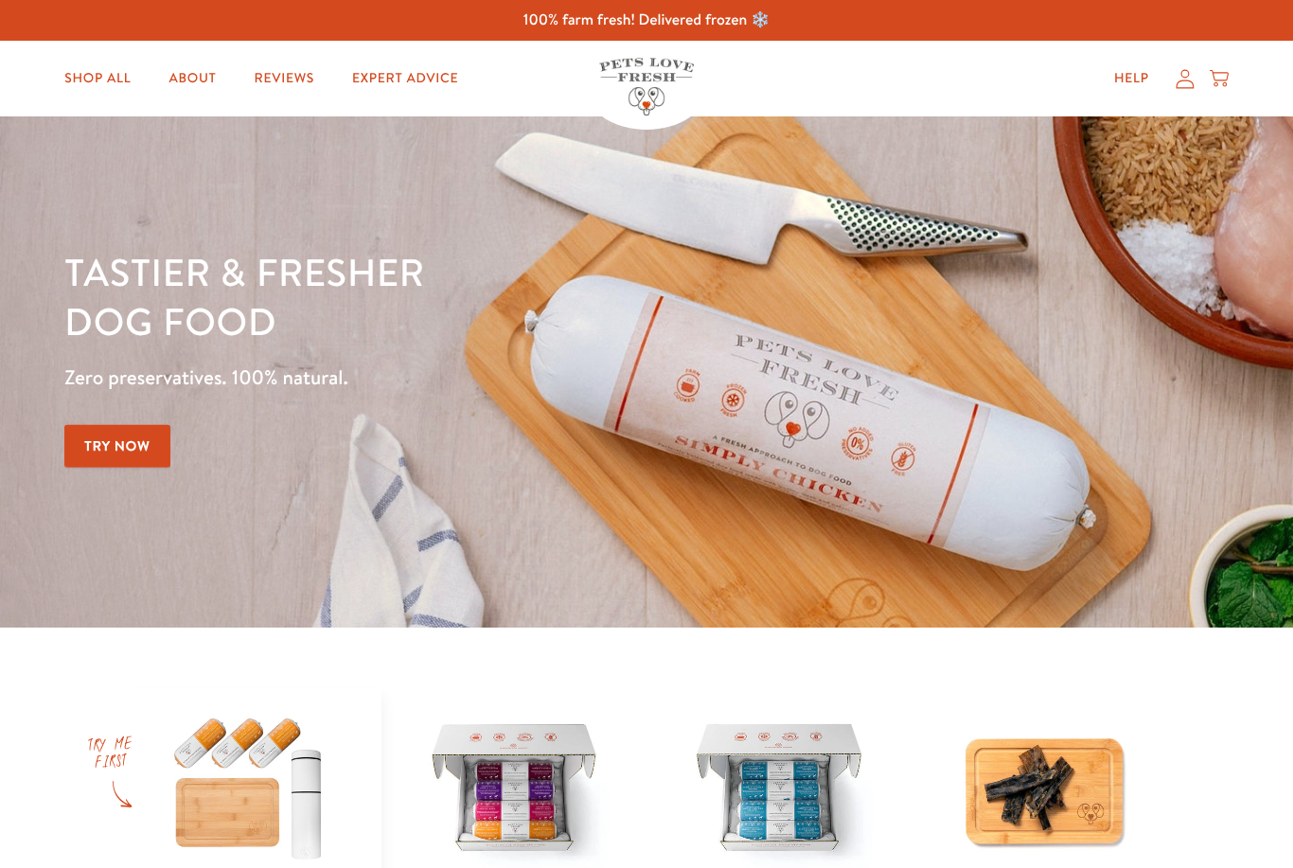 This screenshot has height=868, width=1293. Describe the element at coordinates (1131, 79) in the screenshot. I see `a: Help` at that location.